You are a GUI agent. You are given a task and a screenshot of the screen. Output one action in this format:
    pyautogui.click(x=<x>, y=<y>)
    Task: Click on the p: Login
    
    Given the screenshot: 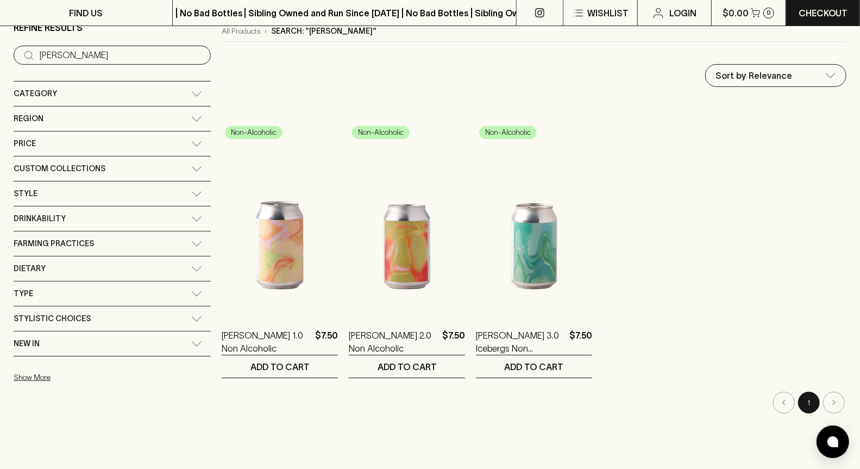 What is the action you would take?
    pyautogui.click(x=683, y=13)
    